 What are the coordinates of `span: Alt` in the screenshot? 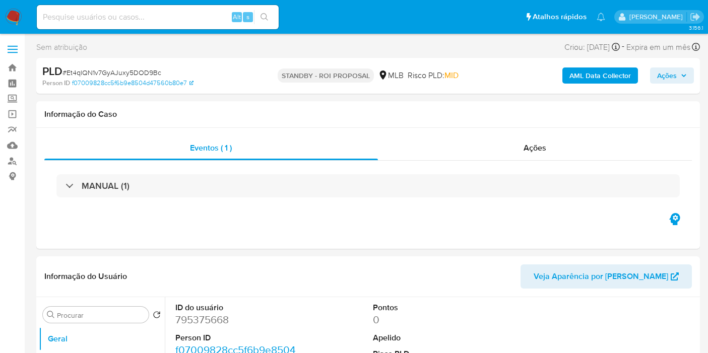 It's located at (237, 17).